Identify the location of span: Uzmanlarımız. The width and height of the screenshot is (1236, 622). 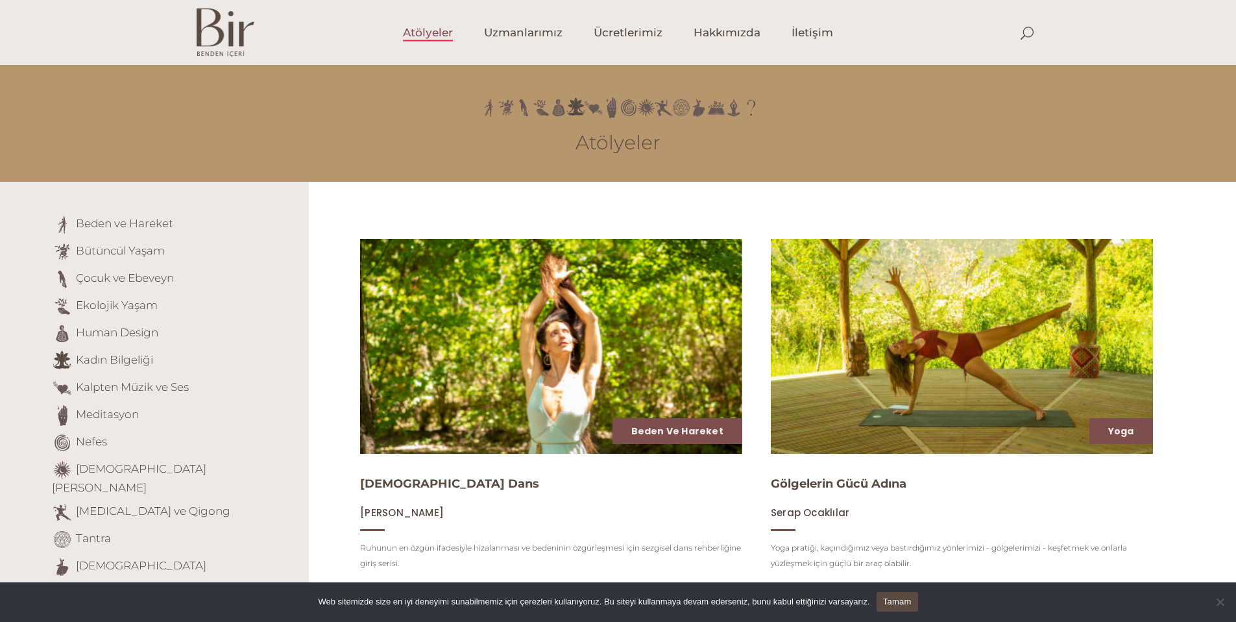
(523, 32).